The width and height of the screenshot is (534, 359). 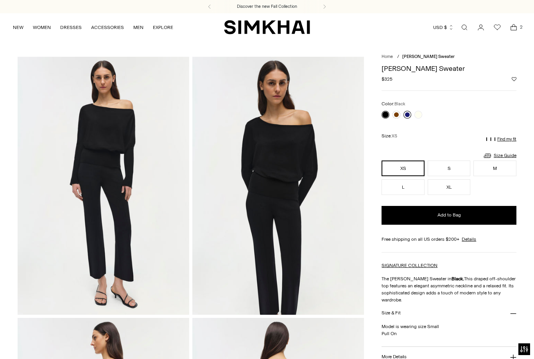 What do you see at coordinates (495, 168) in the screenshot?
I see `button: M` at bounding box center [495, 168].